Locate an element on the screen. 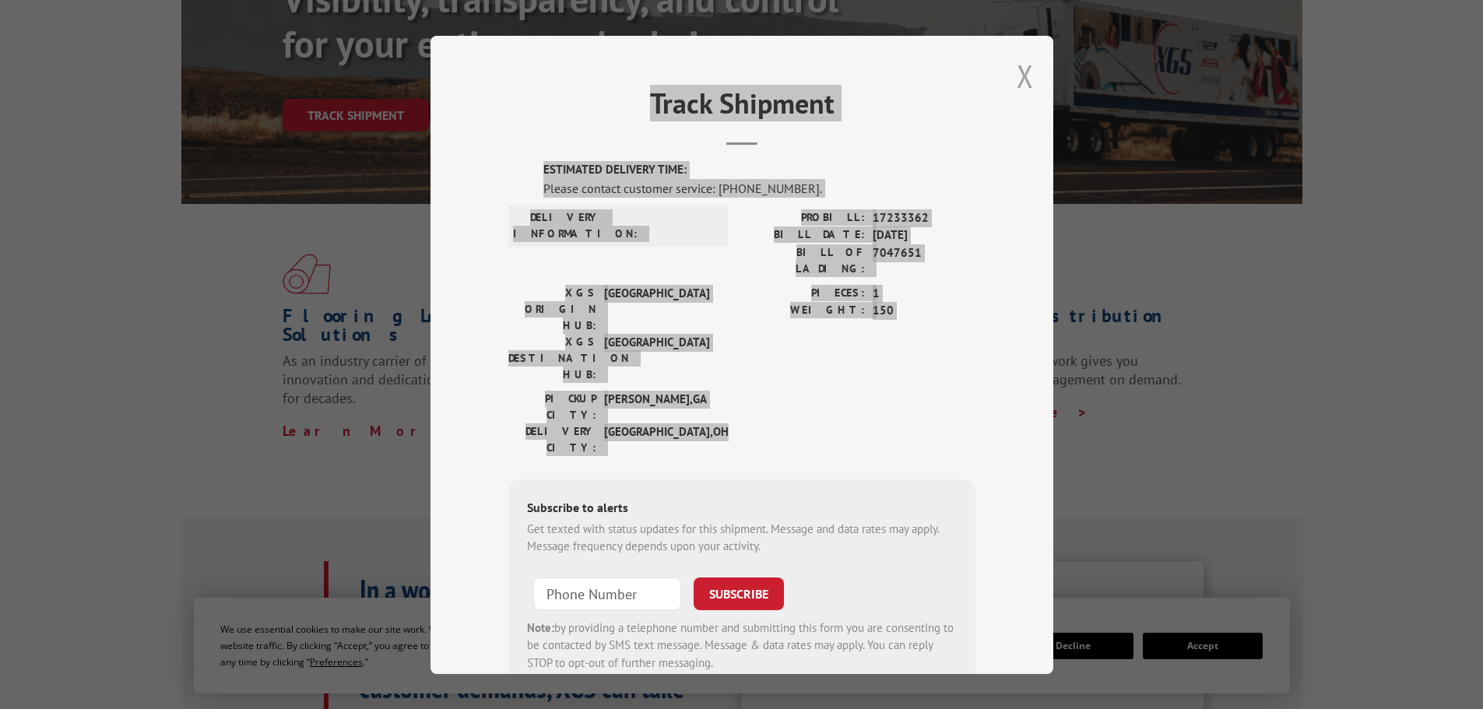  label: BILL DATE: is located at coordinates (803, 235).